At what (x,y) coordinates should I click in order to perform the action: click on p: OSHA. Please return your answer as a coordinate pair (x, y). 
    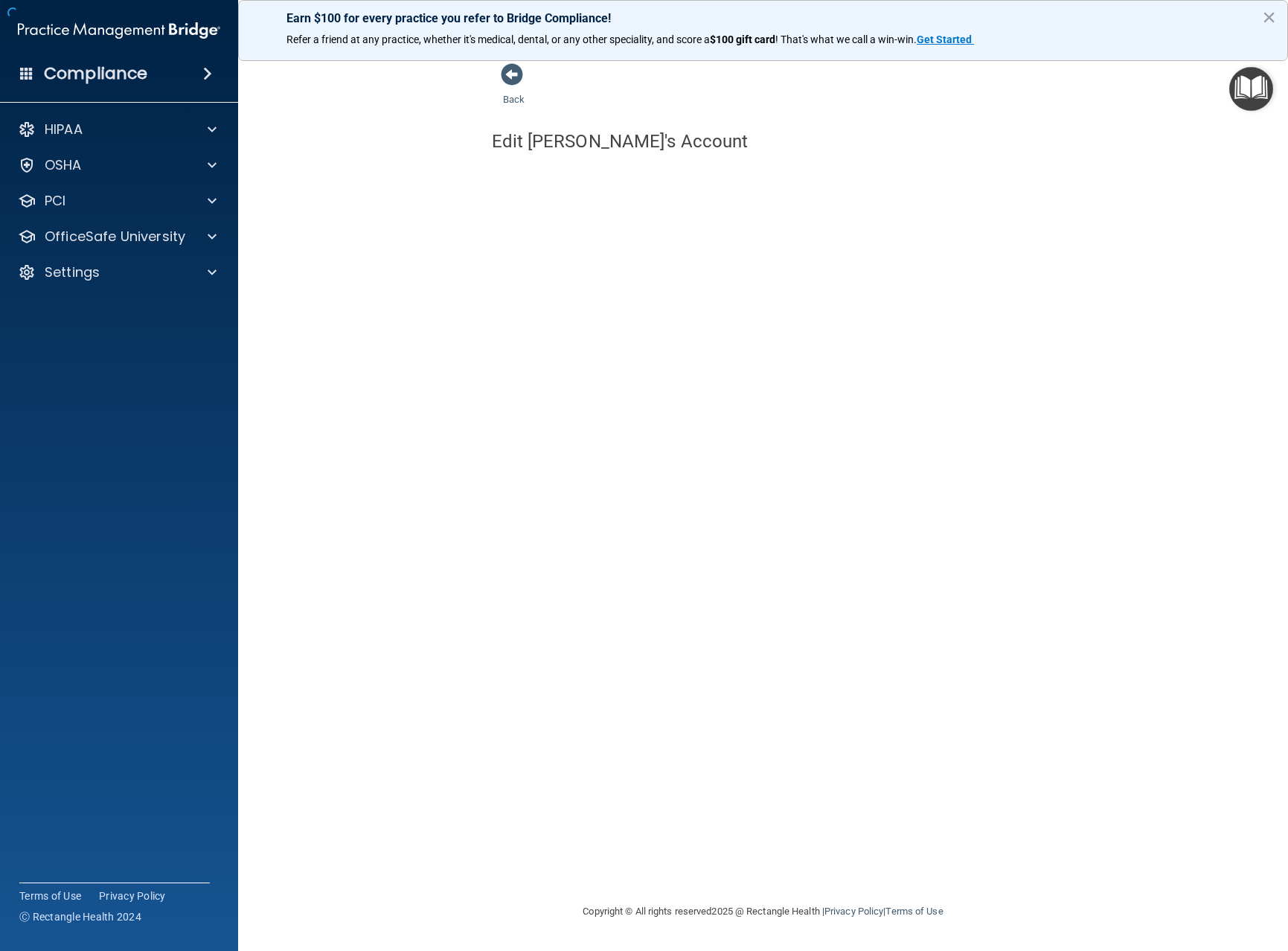
    Looking at the image, I should click on (63, 165).